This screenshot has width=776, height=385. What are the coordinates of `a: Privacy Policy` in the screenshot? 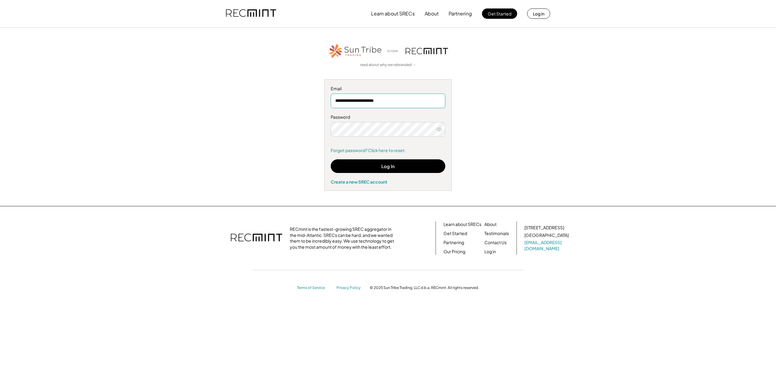 It's located at (350, 288).